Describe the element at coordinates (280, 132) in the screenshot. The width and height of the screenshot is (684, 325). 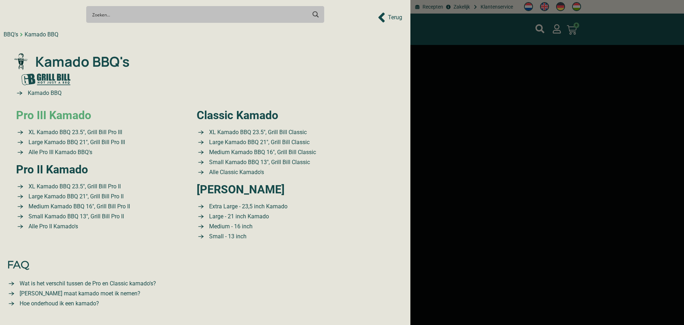
I see `a: XL Kamado BBQ 23.5″` at that location.